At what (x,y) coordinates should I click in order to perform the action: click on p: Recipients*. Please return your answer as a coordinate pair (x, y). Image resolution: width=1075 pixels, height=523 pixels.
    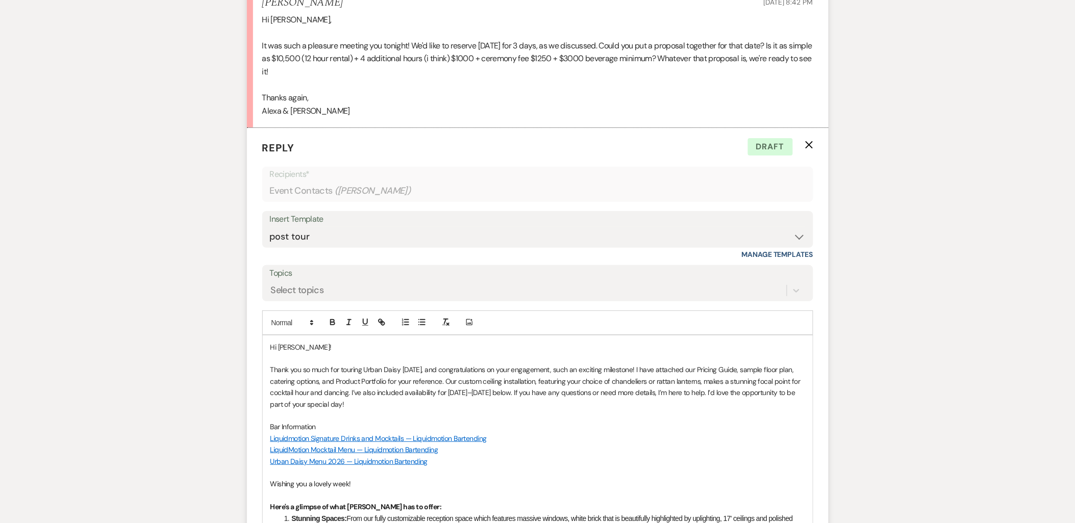
    Looking at the image, I should click on (538, 174).